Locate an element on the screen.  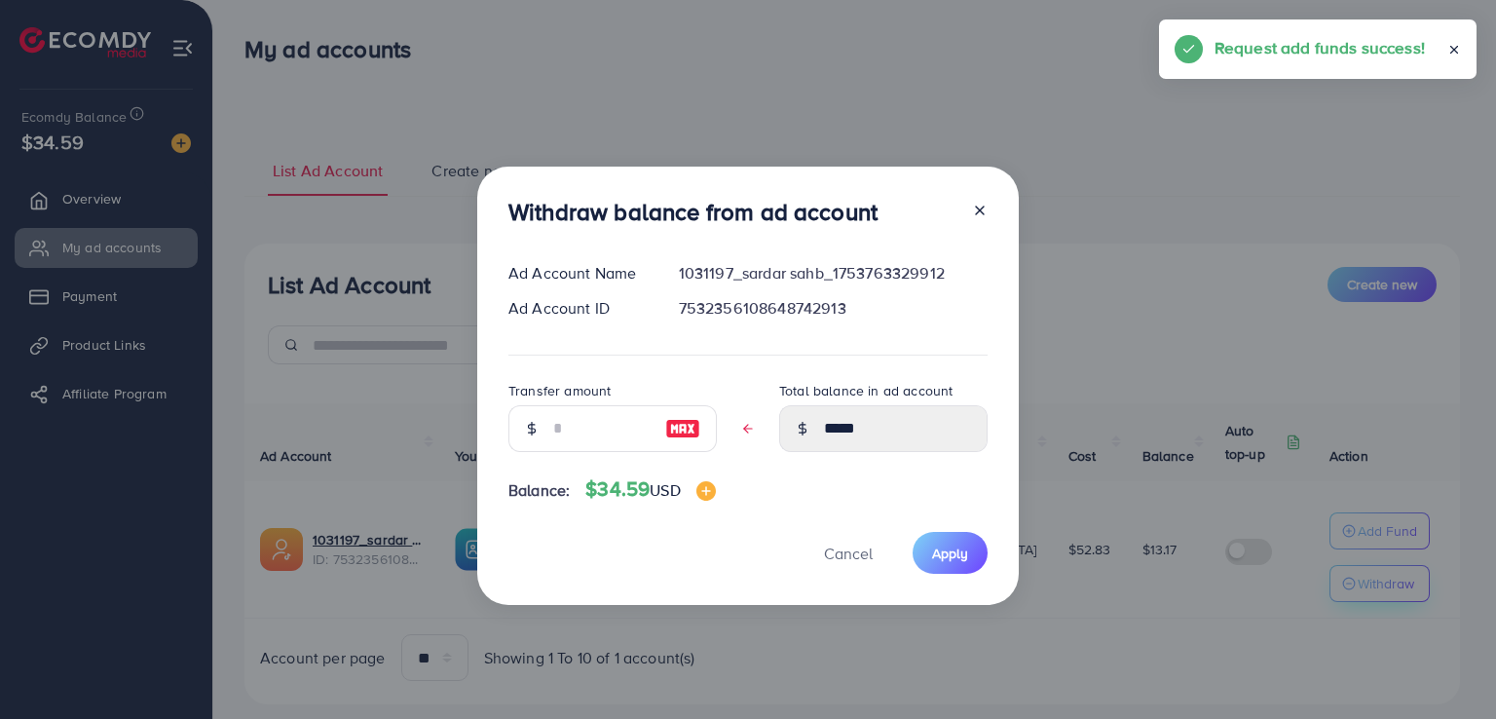
h5: Request add funds success! is located at coordinates (1320, 48).